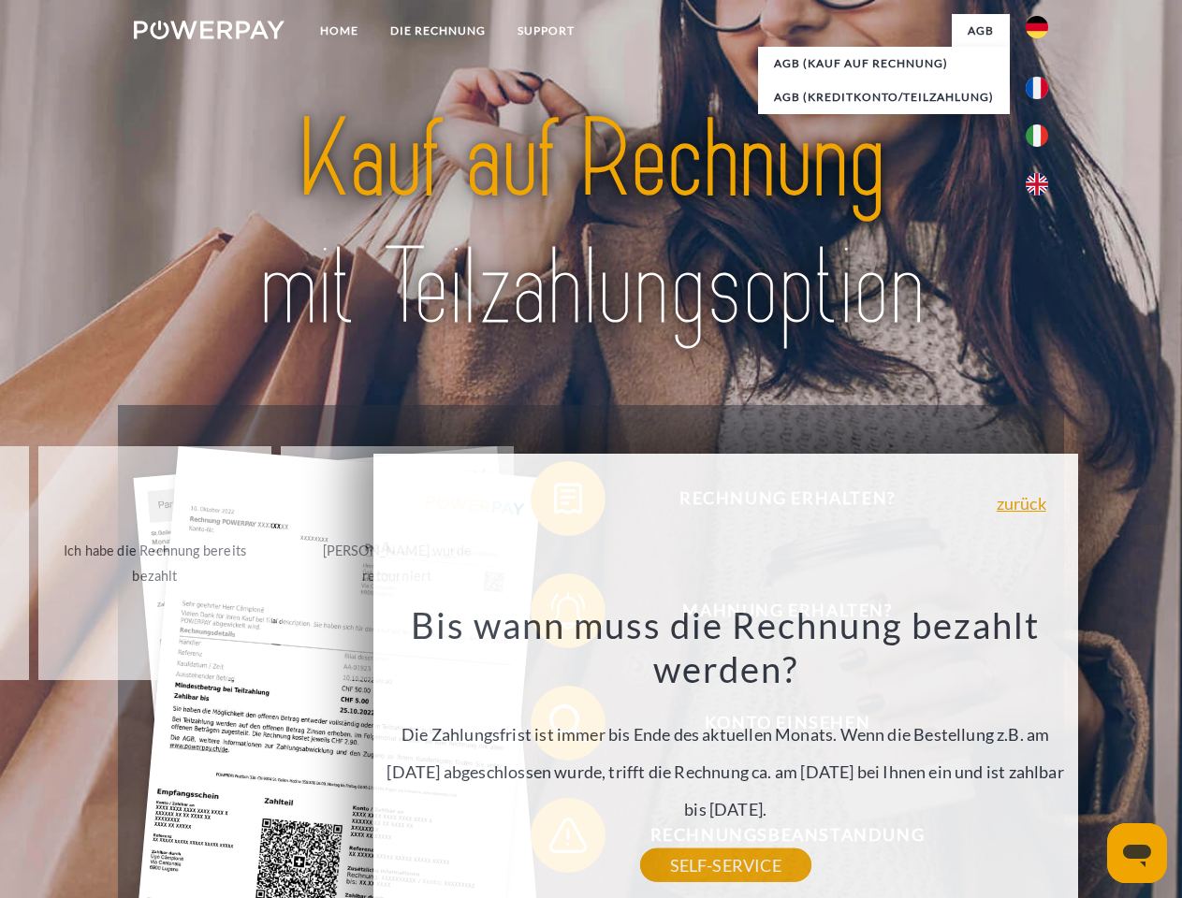  What do you see at coordinates (1021, 504) in the screenshot?
I see `a: zurück` at bounding box center [1021, 504].